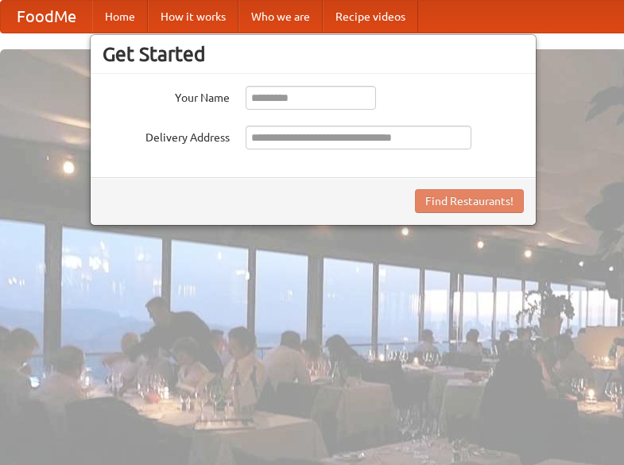 The height and width of the screenshot is (465, 624). Describe the element at coordinates (193, 17) in the screenshot. I see `a: How it works` at that location.